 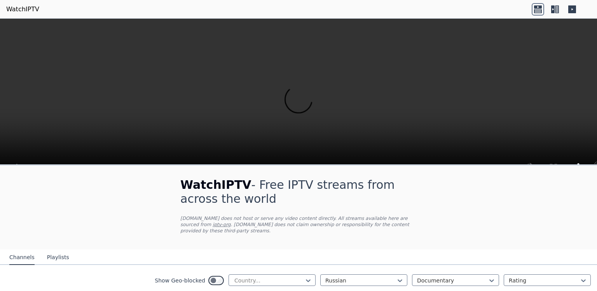 I want to click on button: Channels, so click(x=22, y=258).